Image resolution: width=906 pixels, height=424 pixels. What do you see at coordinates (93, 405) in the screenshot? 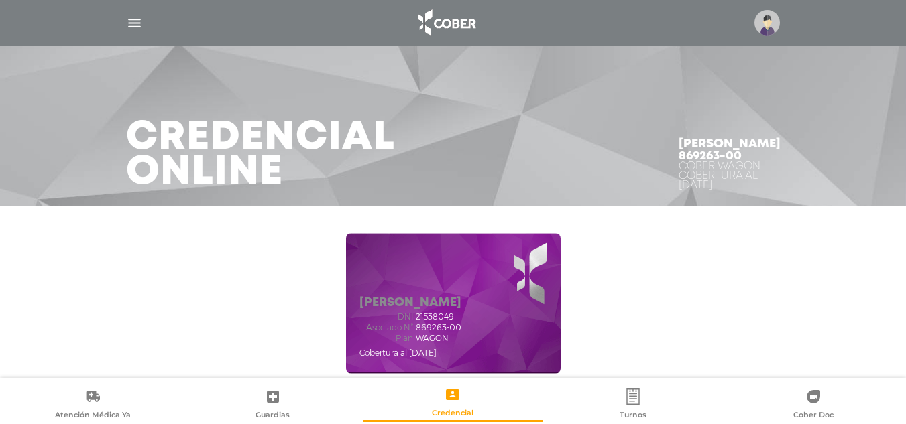
I see `a: Atención Médica Ya` at bounding box center [93, 405].